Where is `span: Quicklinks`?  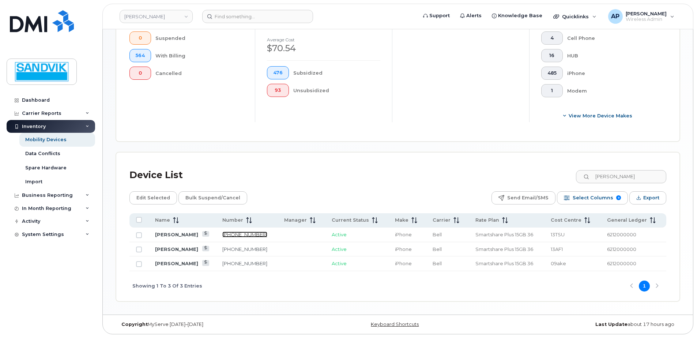 span: Quicklinks is located at coordinates (575, 16).